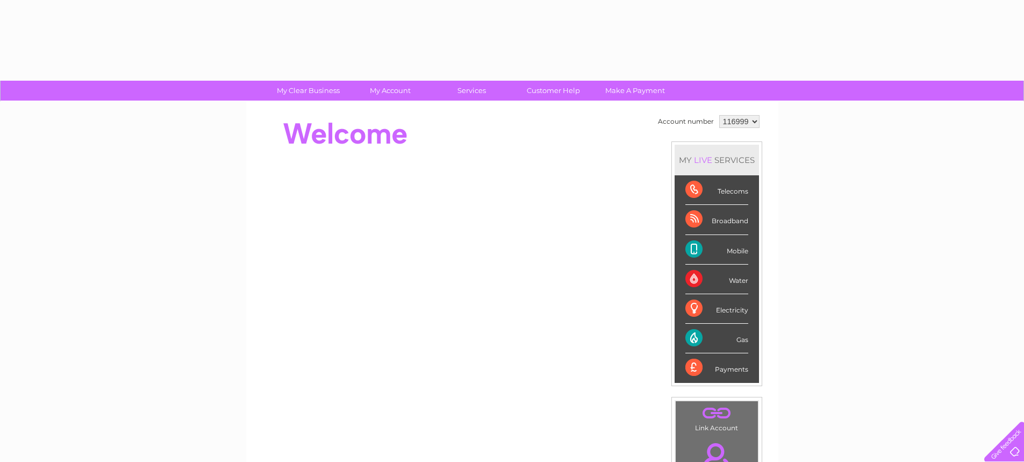 This screenshot has width=1024, height=462. Describe the element at coordinates (703, 160) in the screenshot. I see `div: LIVE` at that location.